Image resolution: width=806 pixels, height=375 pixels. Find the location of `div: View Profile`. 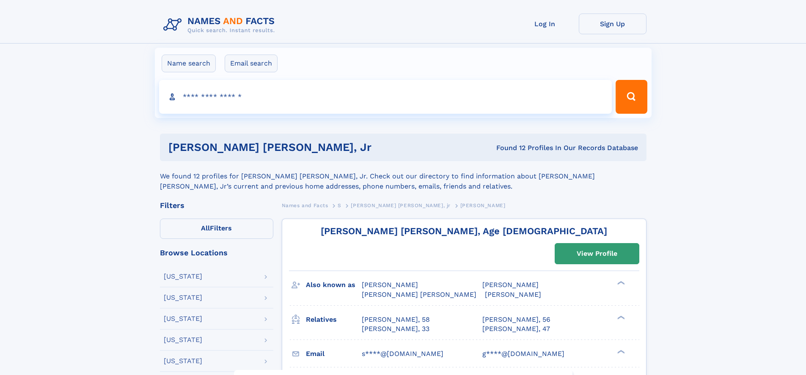

div: View Profile is located at coordinates (597, 254).